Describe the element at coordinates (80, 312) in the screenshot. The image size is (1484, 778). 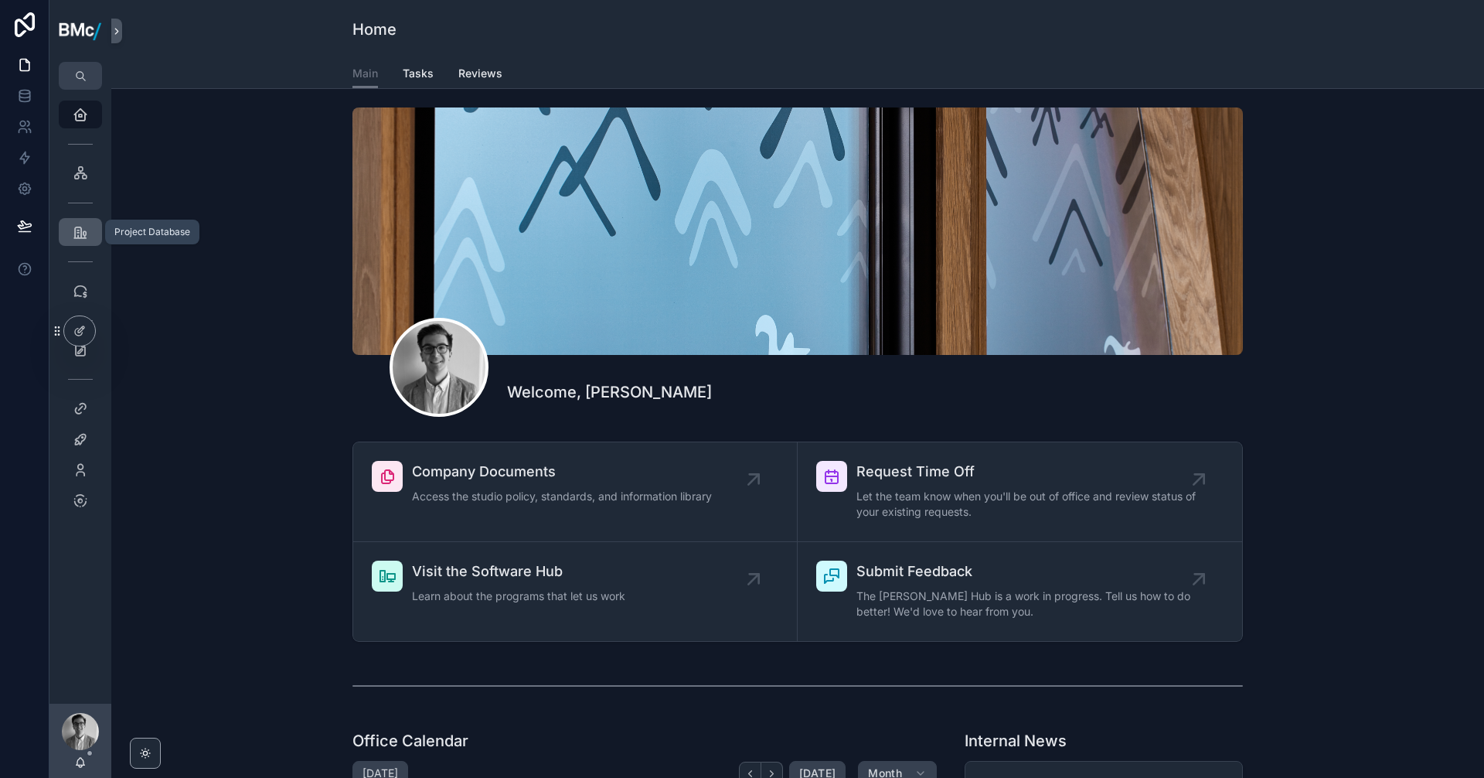
I see `div: scrollable content` at that location.